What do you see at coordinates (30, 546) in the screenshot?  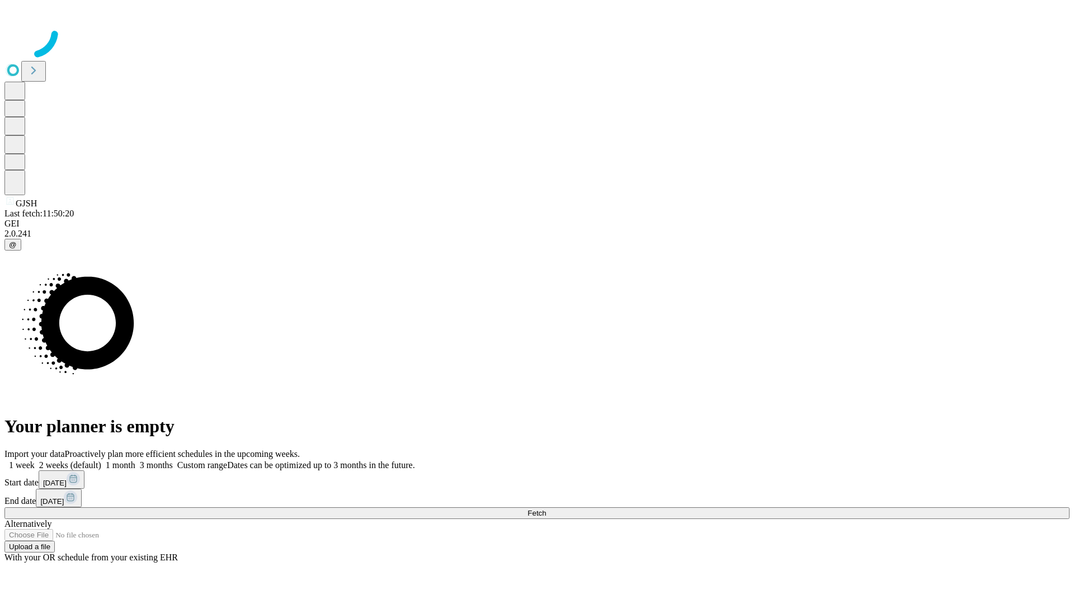 I see `button: Upload a file` at bounding box center [30, 546].